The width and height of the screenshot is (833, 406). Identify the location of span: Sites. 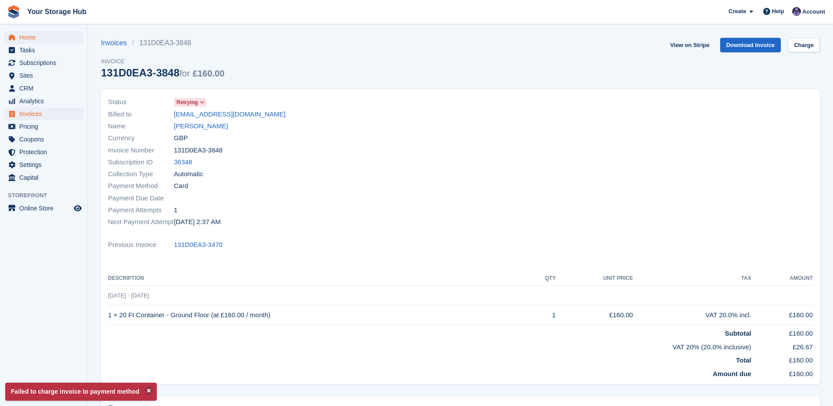
(46, 76).